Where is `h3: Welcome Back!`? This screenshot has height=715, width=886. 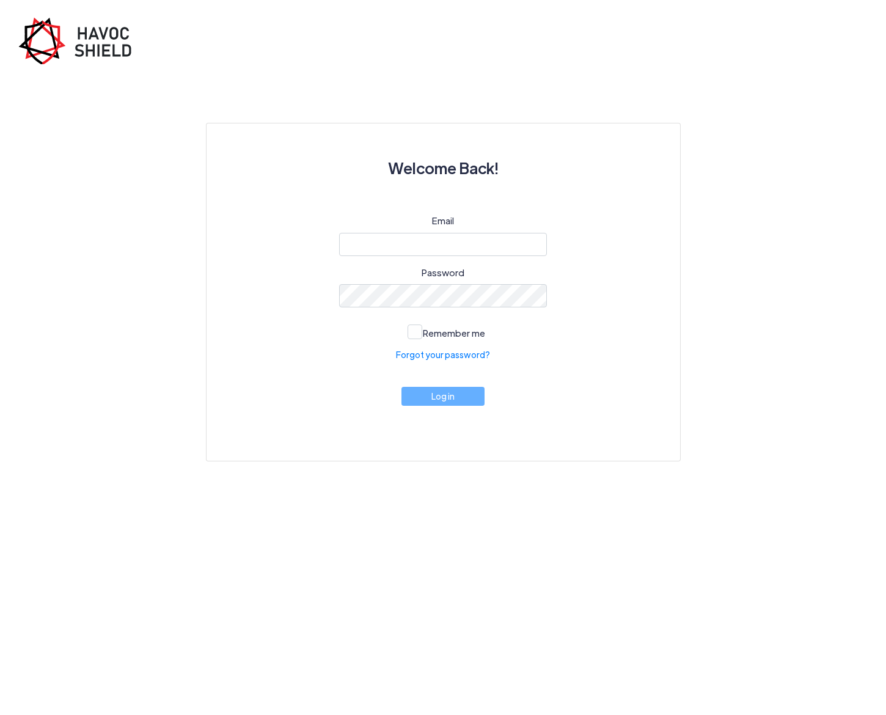
h3: Welcome Back! is located at coordinates (443, 168).